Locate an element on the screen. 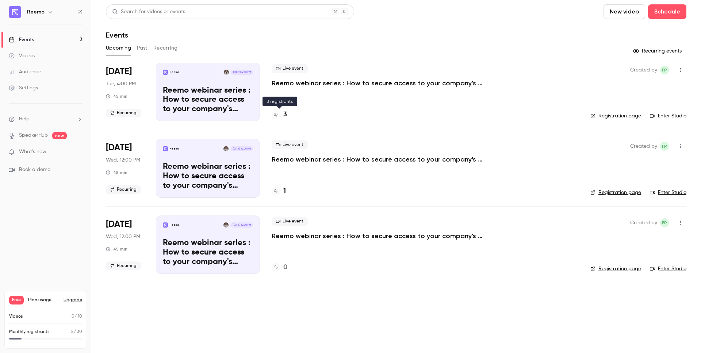 The image size is (701, 353). div: Search for videos or events is located at coordinates (149, 12).